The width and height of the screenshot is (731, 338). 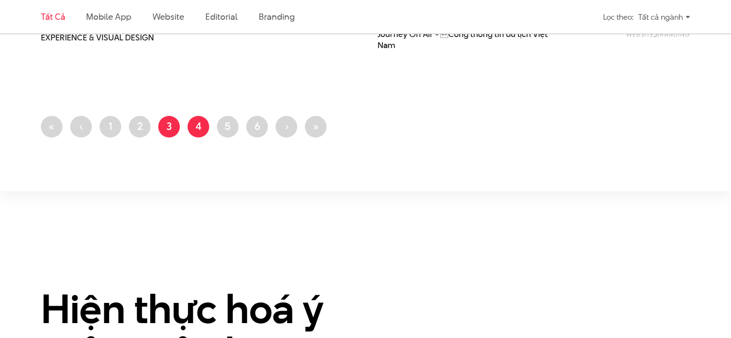 I want to click on div: Lọc theo:, so click(x=618, y=17).